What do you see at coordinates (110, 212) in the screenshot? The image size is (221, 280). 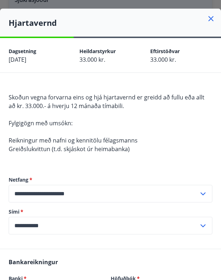 I see `label: Sími` at bounding box center [110, 212].